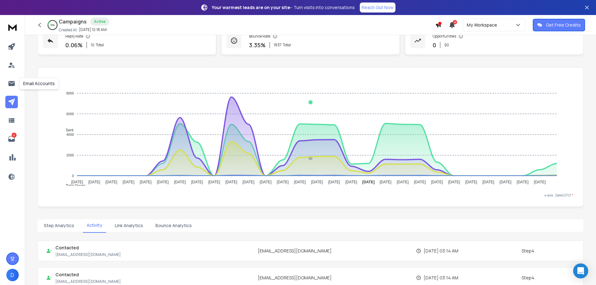  Describe the element at coordinates (70, 155) in the screenshot. I see `tspan: 2000` at that location.